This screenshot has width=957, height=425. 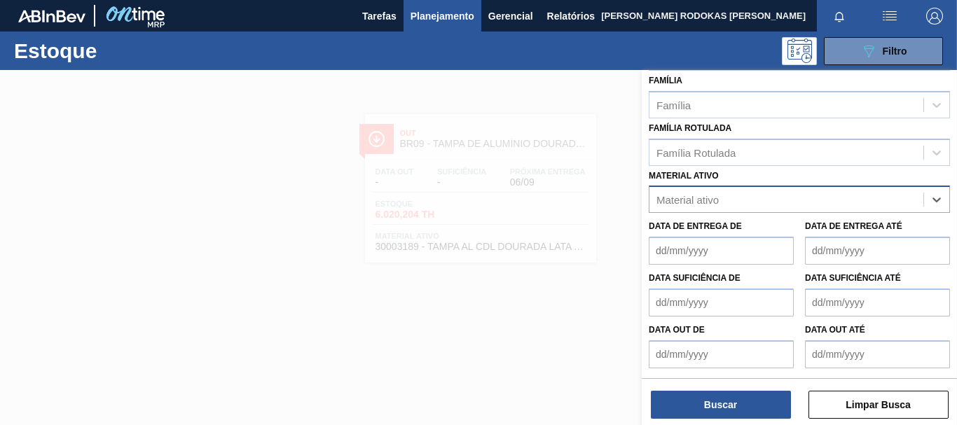 What do you see at coordinates (852, 278) in the screenshot?
I see `label: Data suficiência até` at bounding box center [852, 278].